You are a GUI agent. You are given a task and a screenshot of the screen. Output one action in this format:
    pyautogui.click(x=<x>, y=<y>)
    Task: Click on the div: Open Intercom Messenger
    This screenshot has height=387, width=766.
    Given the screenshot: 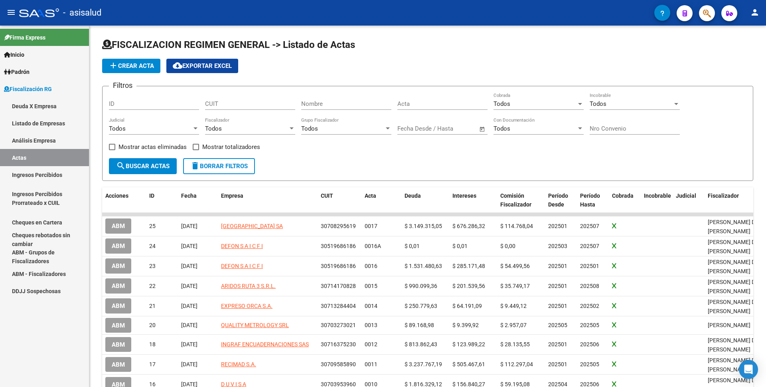 What is the action you would take?
    pyautogui.click(x=749, y=369)
    